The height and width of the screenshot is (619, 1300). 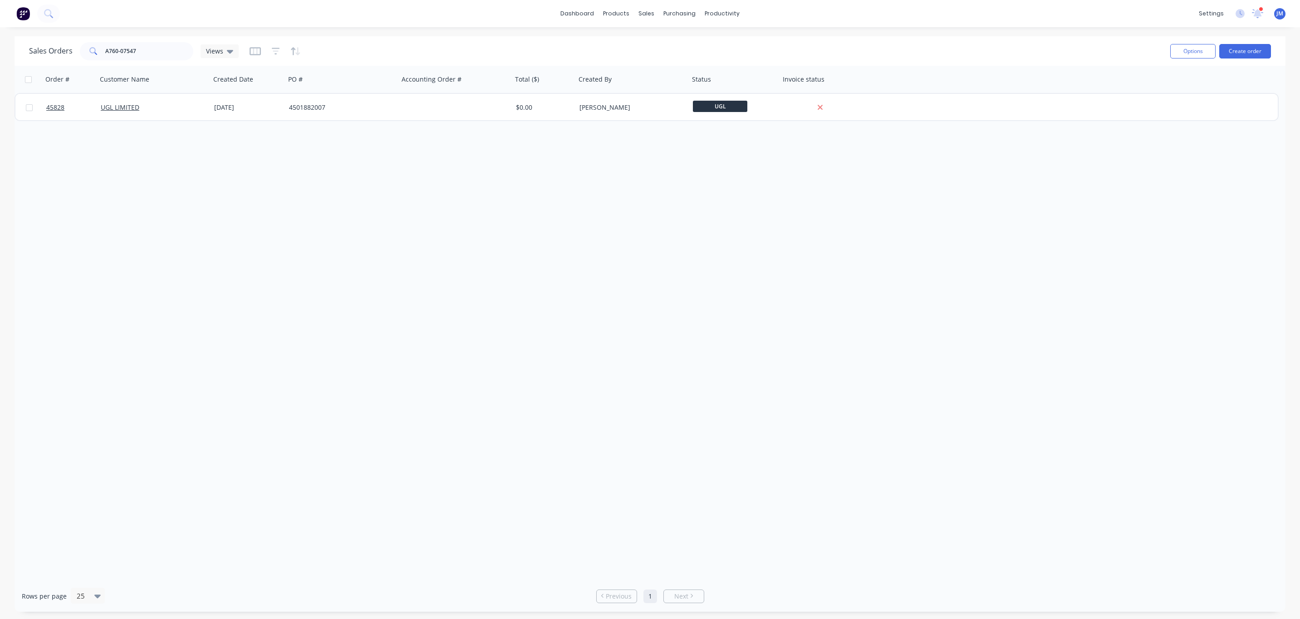 What do you see at coordinates (120, 107) in the screenshot?
I see `a: UGL LIMITED` at bounding box center [120, 107].